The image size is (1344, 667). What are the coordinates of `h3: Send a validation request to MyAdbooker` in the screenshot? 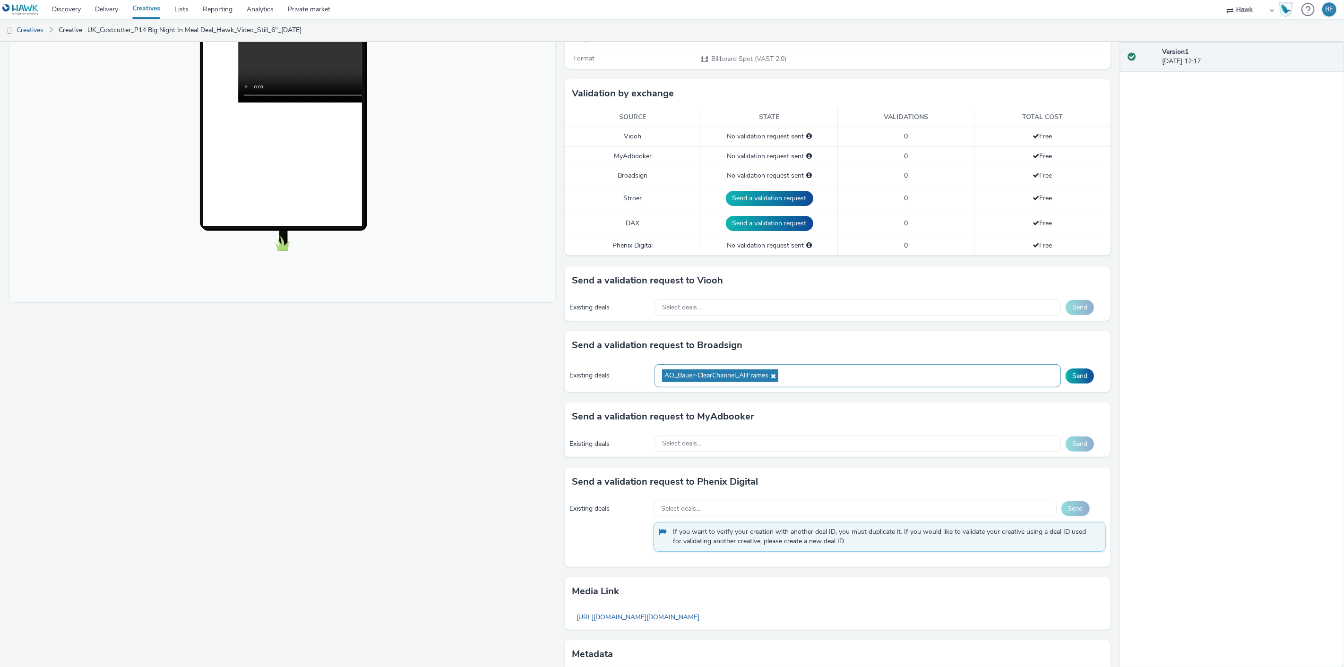 It's located at (663, 417).